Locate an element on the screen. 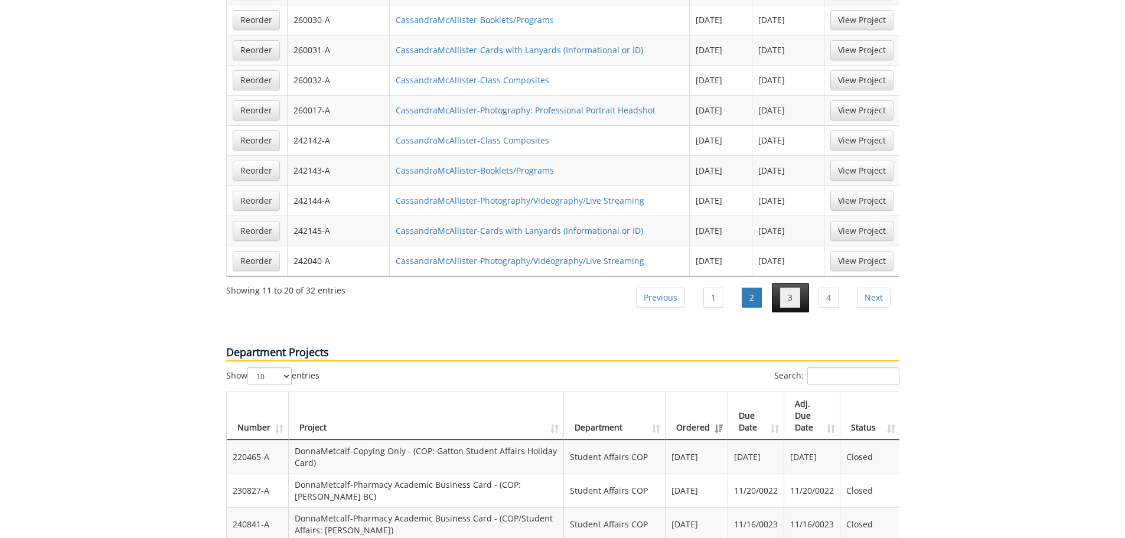 Image resolution: width=1125 pixels, height=538 pixels. th: Adj. Due Date: activate to sort column ascending is located at coordinates (812, 416).